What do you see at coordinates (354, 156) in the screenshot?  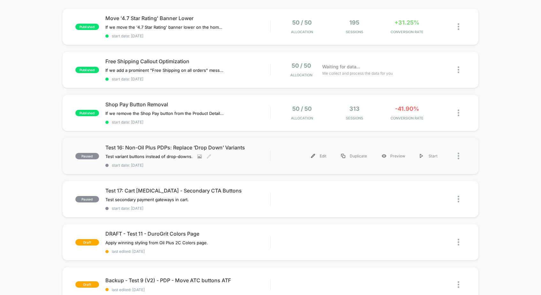 I see `div: Duplicate` at bounding box center [354, 156].